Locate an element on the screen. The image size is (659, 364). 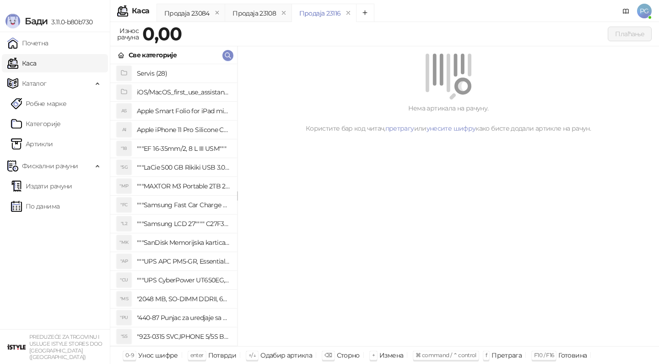
img: 64x64-companyLogo-77b92cf4-9946-4f36-9751-bf7bb5fd2c7d.png is located at coordinates (16, 347).